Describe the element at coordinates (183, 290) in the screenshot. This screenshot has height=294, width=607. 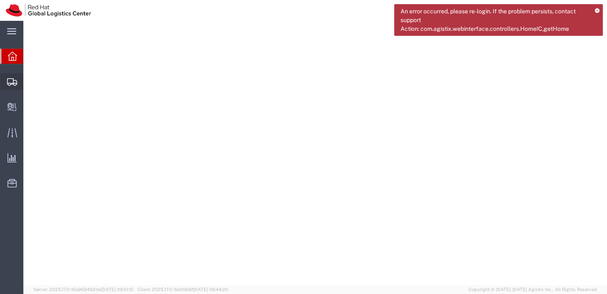
I see `span: Client: 2025.17.0-5dd568f` at that location.